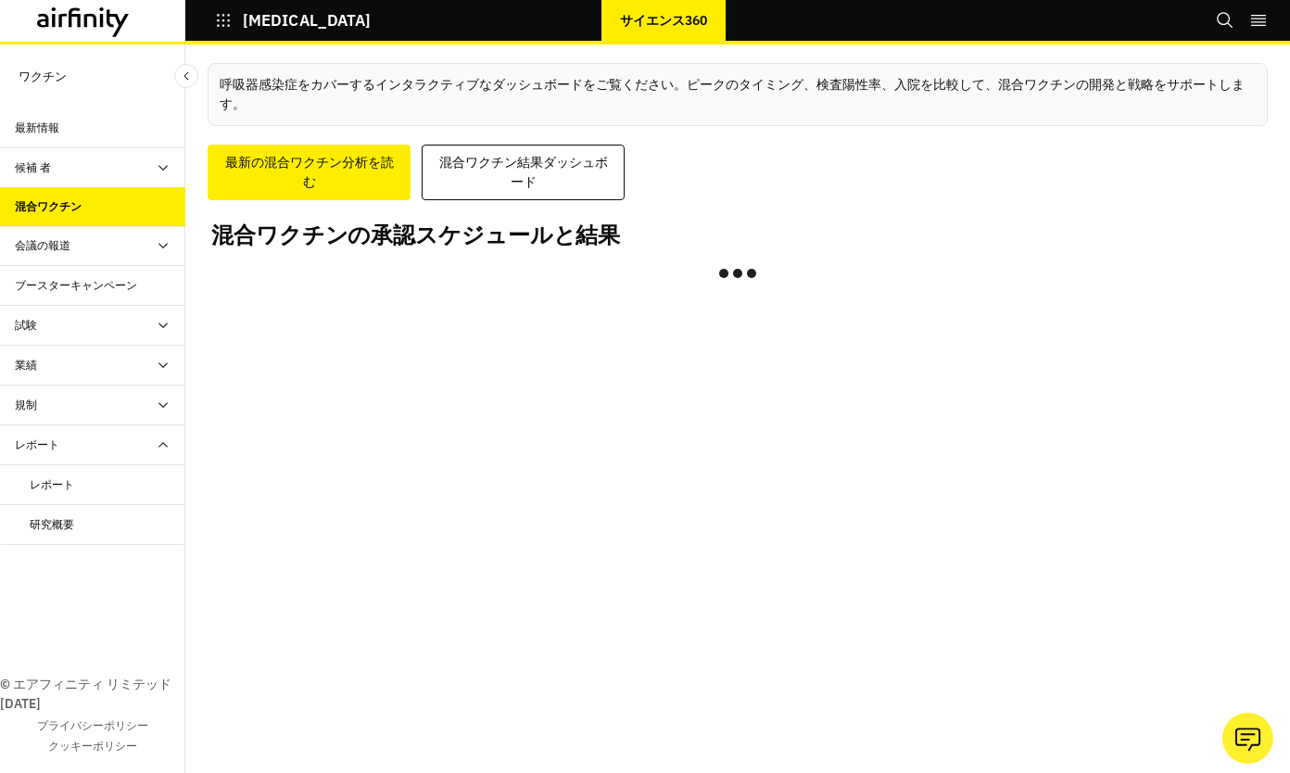  I want to click on div: 混合ワクチン, so click(48, 207).